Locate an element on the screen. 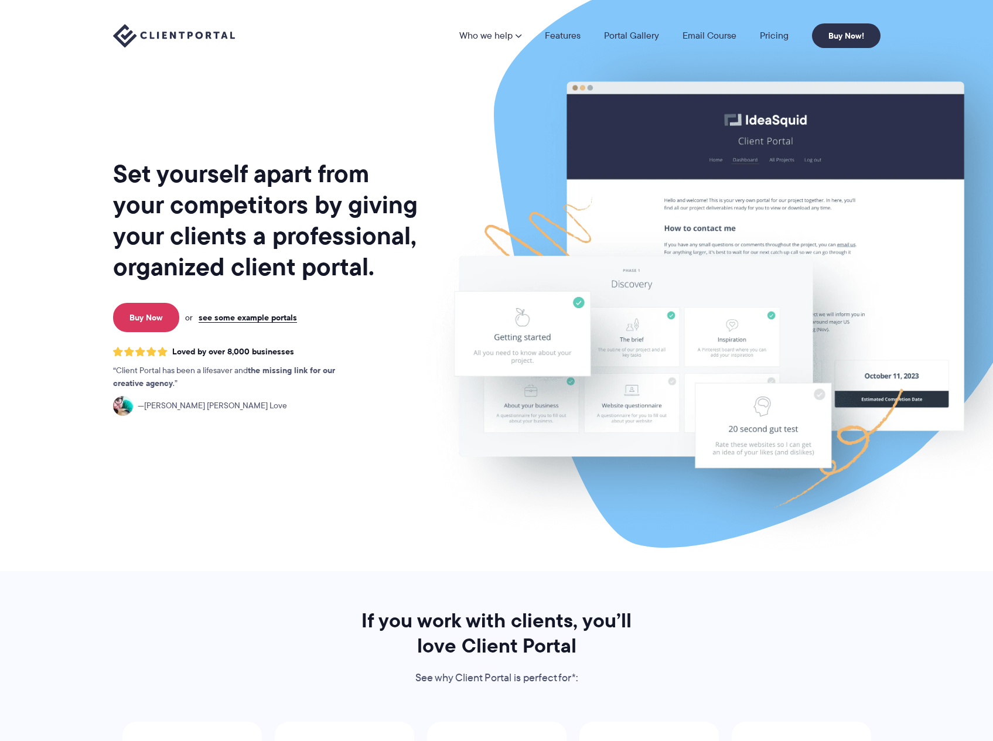 This screenshot has height=741, width=993. a: see some example portals is located at coordinates (248, 317).